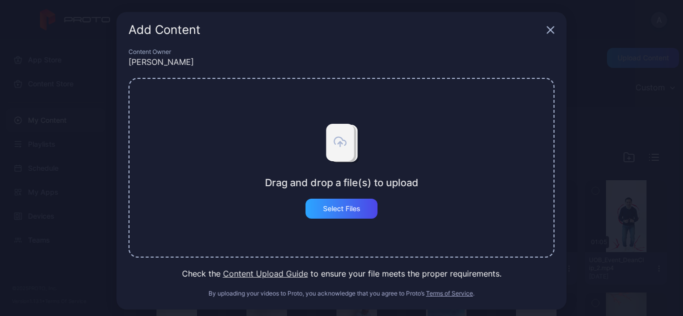 The image size is (683, 316). Describe the element at coordinates (265, 274) in the screenshot. I see `button: Content Upload Guide` at that location.